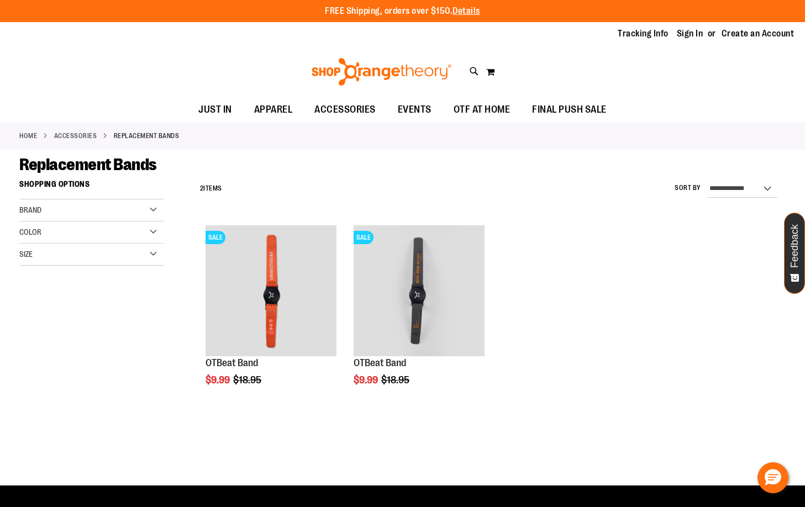  What do you see at coordinates (773, 478) in the screenshot?
I see `button: Hello, have a question? Let’s chat.` at bounding box center [773, 478].